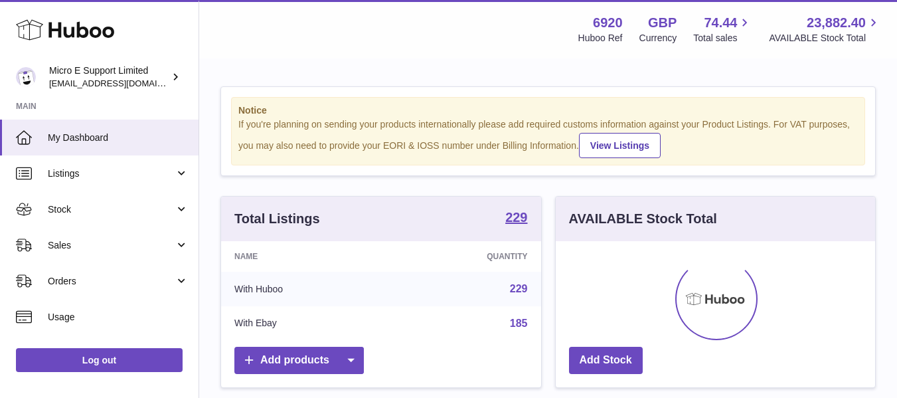  What do you see at coordinates (721, 23) in the screenshot?
I see `span: 74.44` at bounding box center [721, 23].